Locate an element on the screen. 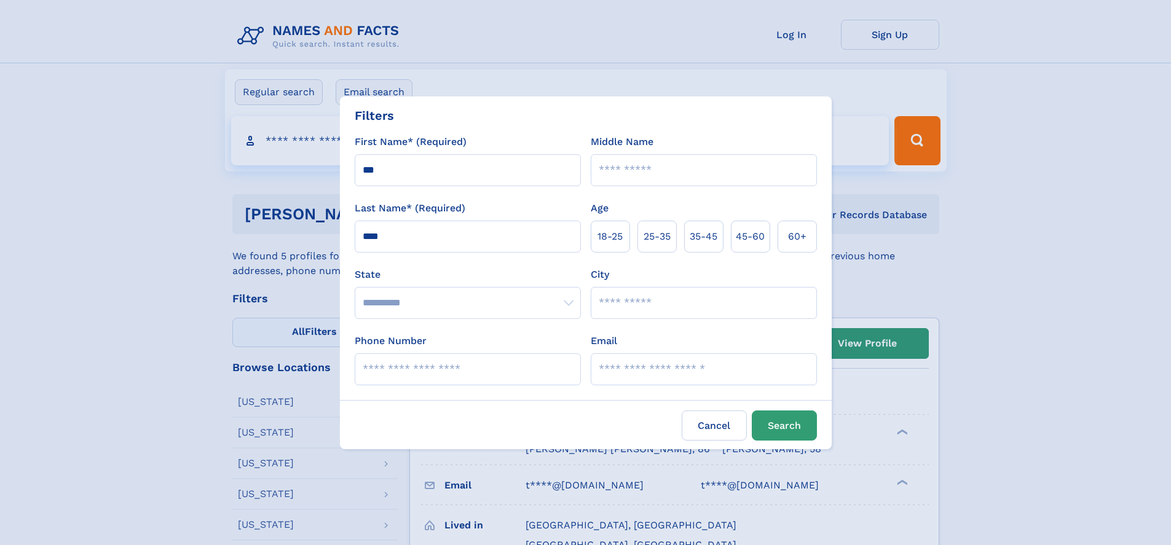 The height and width of the screenshot is (545, 1171). label: First Name* (Required) is located at coordinates (411, 142).